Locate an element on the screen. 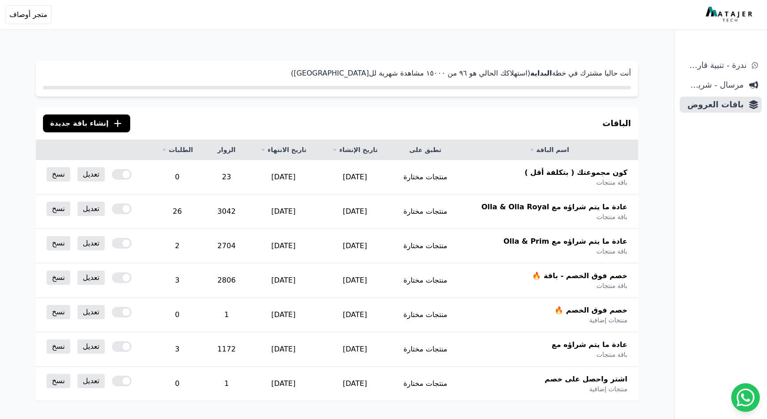 The width and height of the screenshot is (767, 419). a: اسم الباقة is located at coordinates (549, 150).